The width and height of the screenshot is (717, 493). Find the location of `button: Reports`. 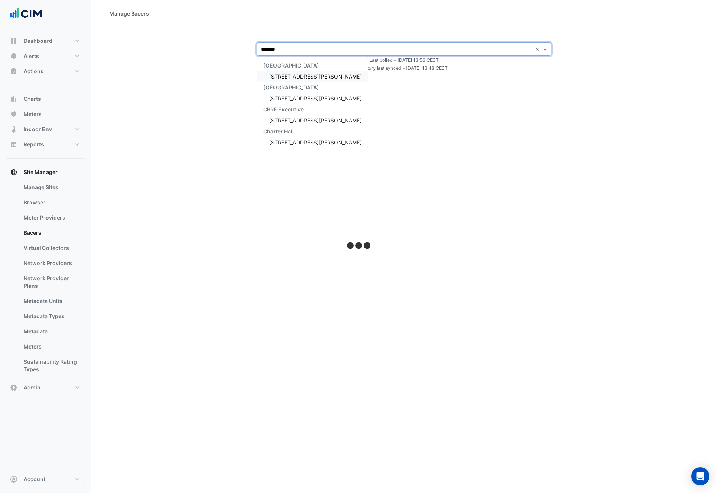

button: Reports is located at coordinates (46, 144).